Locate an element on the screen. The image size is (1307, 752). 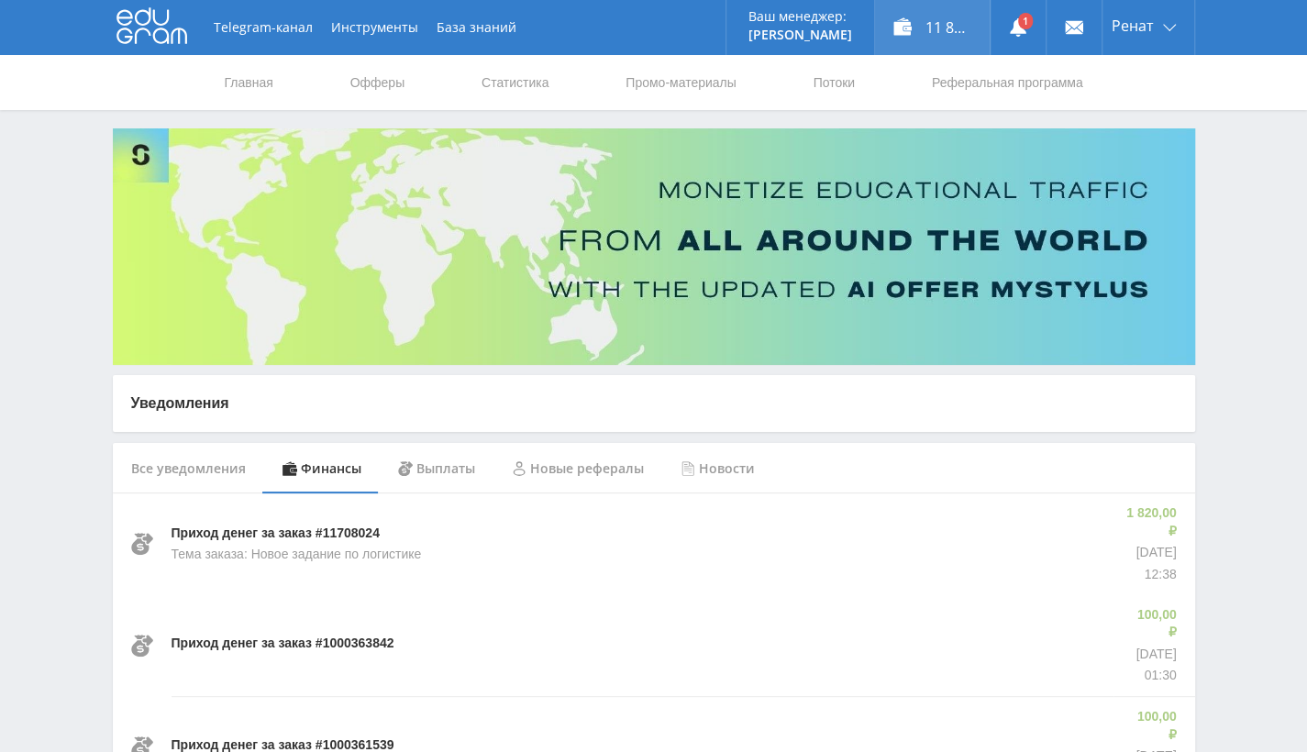
p: Ваш менеджер: is located at coordinates (800, 17).